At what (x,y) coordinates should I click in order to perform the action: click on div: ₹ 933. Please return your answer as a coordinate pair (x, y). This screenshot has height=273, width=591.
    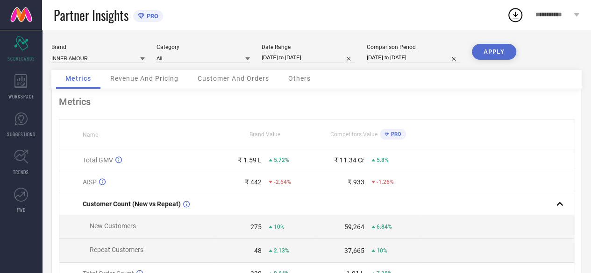
    Looking at the image, I should click on (356, 182).